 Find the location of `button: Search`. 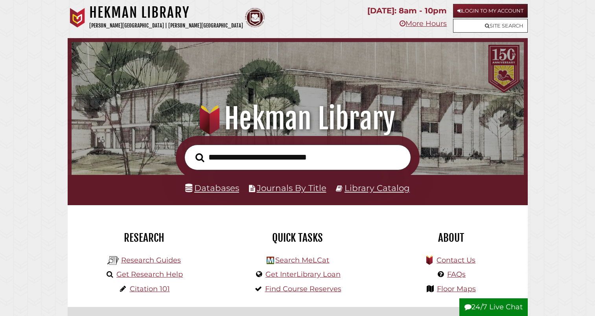

button: Search is located at coordinates (200, 158).